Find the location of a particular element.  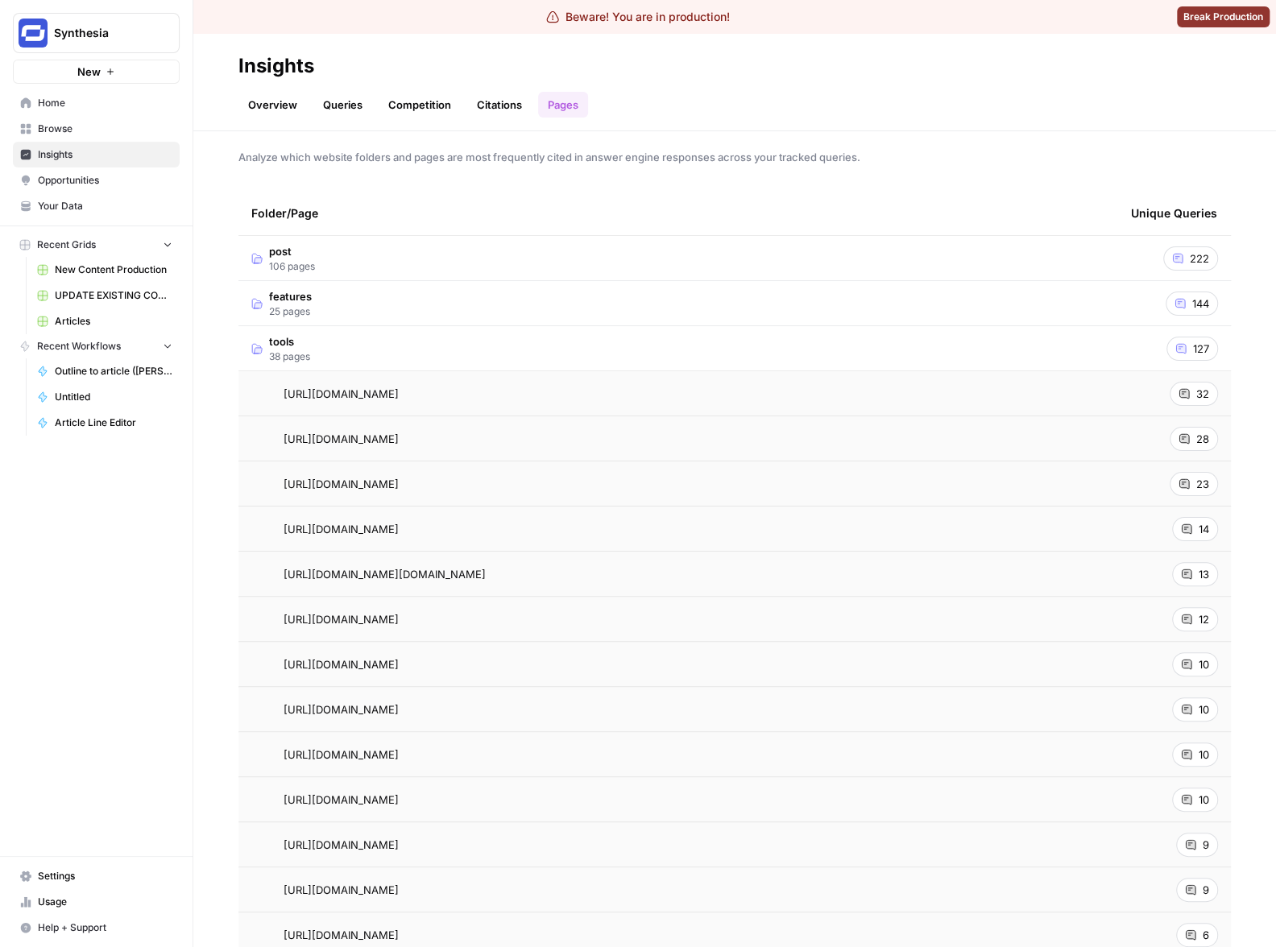

span: 25 pages is located at coordinates (290, 312).